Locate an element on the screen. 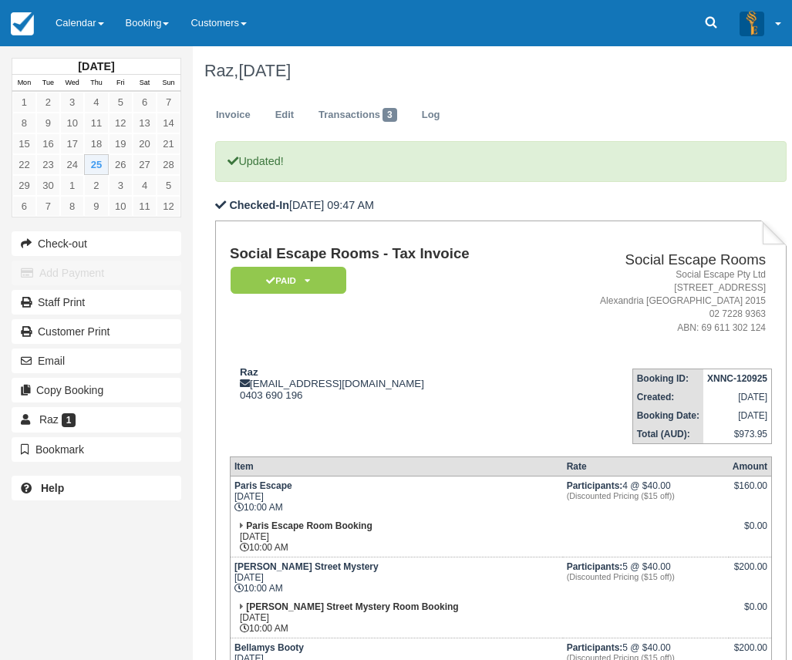 The width and height of the screenshot is (792, 660). a: 13 is located at coordinates (144, 123).